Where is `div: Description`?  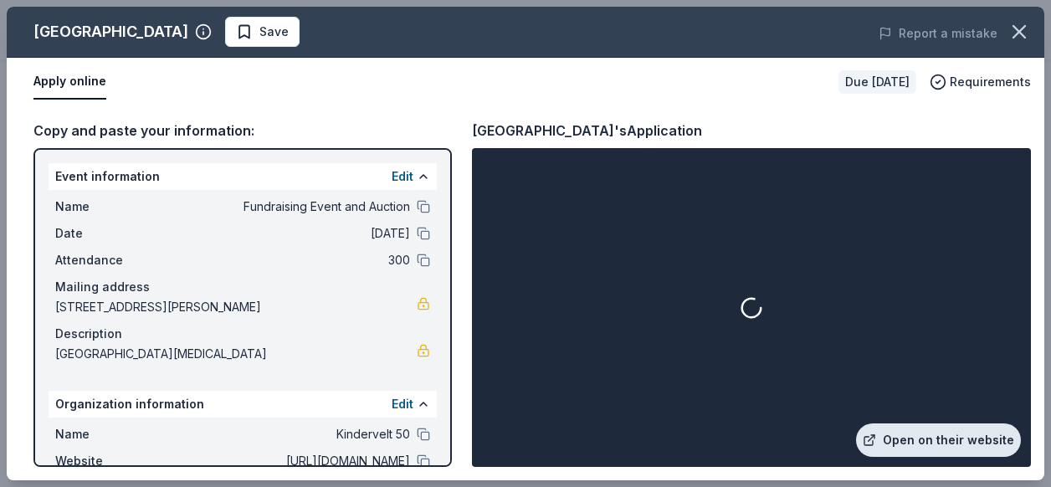 div: Description is located at coordinates (243, 334).